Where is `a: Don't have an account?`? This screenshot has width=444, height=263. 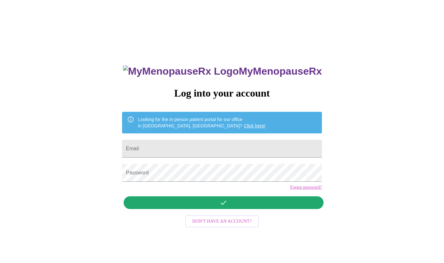 a: Don't have an account? is located at coordinates (222, 221).